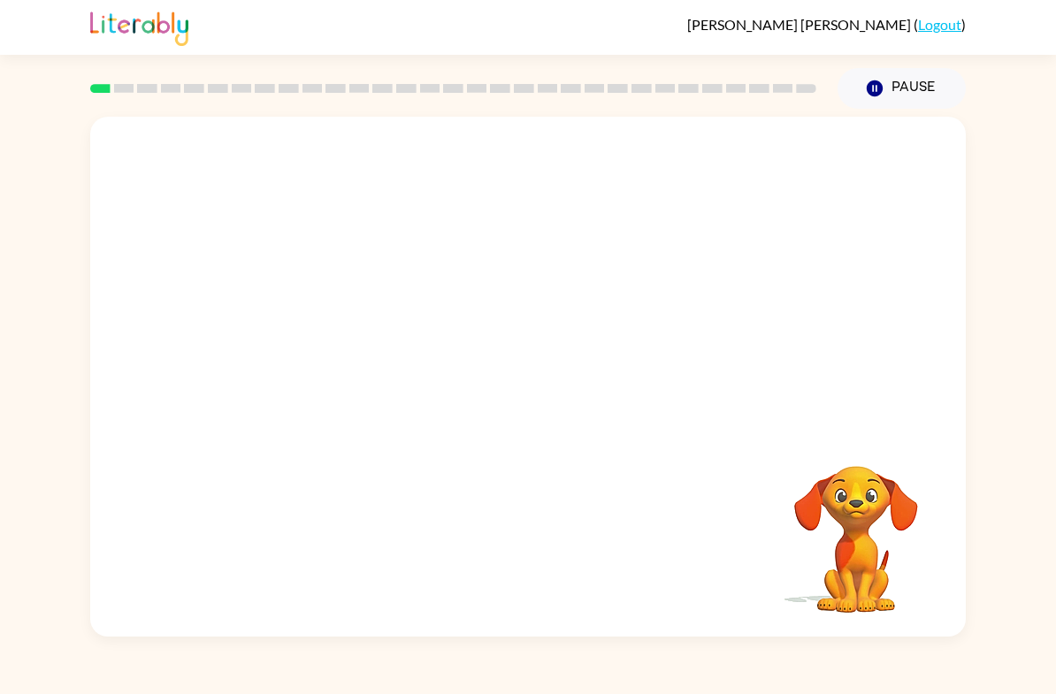 The image size is (1056, 694). I want to click on img: Literably, so click(139, 27).